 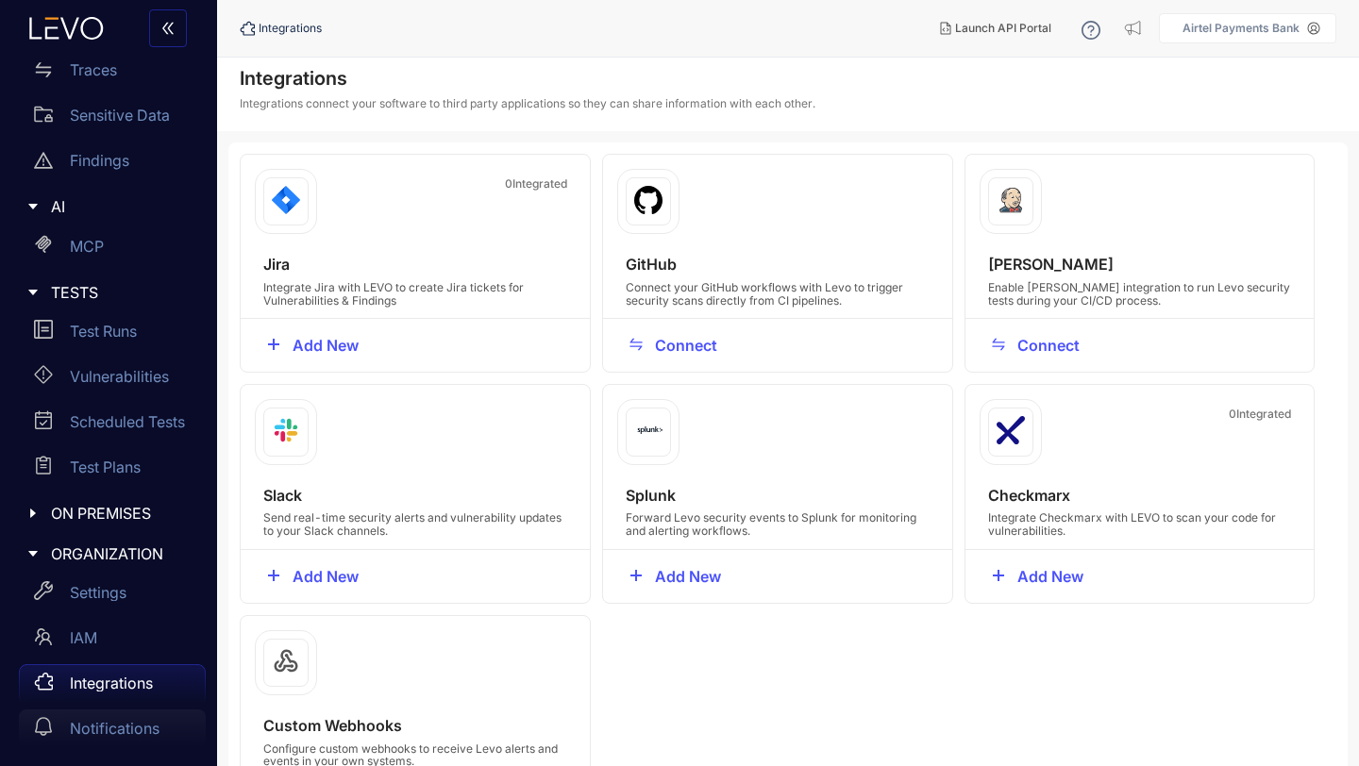 I want to click on p: Integrations connect your software to third party applications so they can share information with..., so click(x=528, y=104).